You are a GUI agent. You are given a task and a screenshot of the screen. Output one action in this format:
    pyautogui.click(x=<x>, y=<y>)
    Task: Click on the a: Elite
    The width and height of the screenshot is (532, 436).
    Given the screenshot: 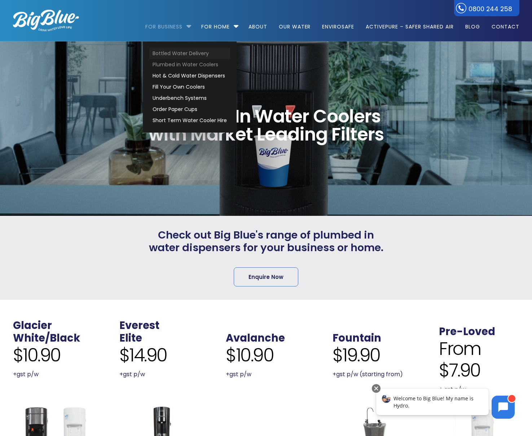 What is the action you would take?
    pyautogui.click(x=130, y=338)
    